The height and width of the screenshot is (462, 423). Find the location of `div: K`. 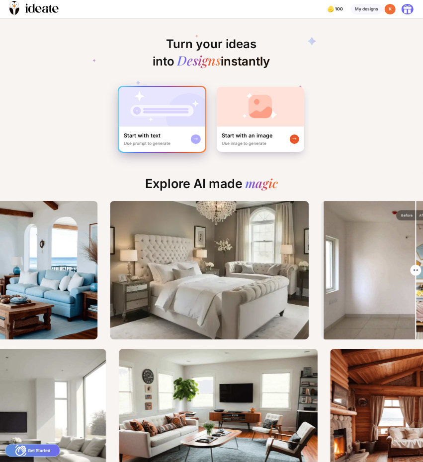

div: K is located at coordinates (390, 9).